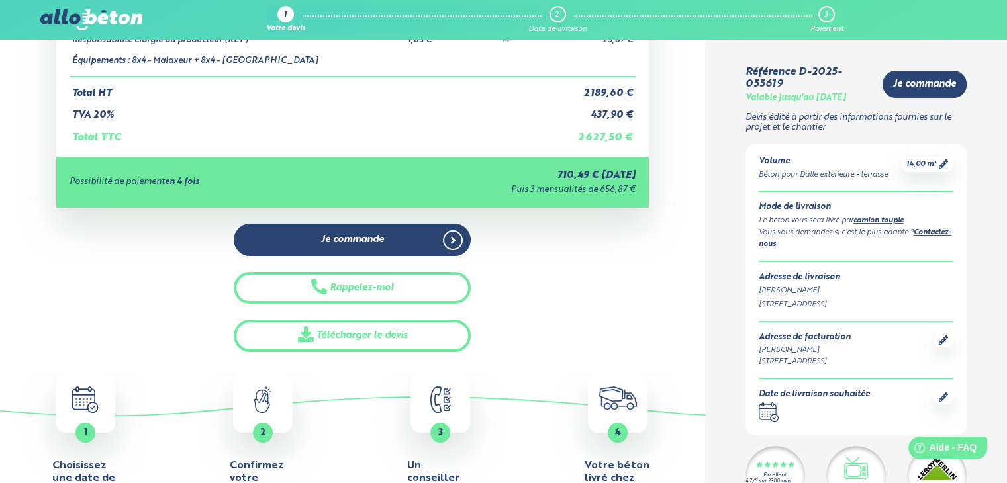 This screenshot has width=1007, height=483. I want to click on div: Adresse de livraison, so click(856, 277).